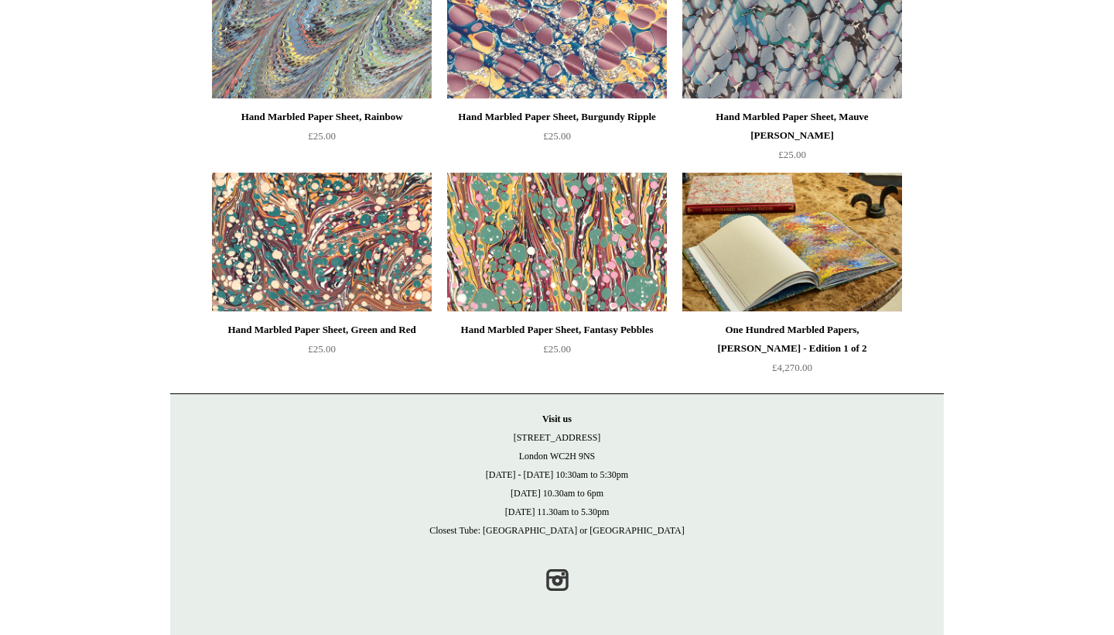  Describe the element at coordinates (322, 139) in the screenshot. I see `a: Hand Marbled Paper Sheet, Rainbow £25.00` at that location.